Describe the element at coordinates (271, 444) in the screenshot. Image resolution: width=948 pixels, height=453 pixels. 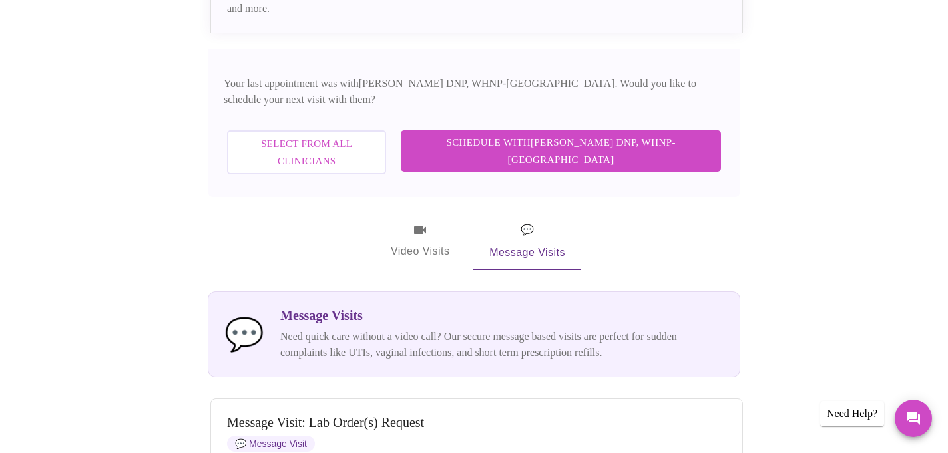
I see `span: Message Visit` at that location.